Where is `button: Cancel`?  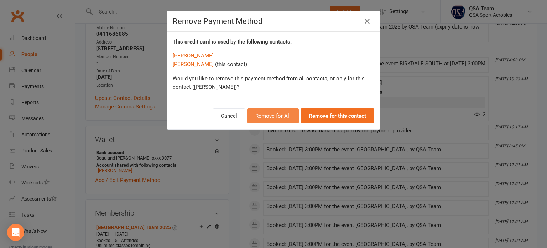
button: Cancel is located at coordinates (229, 116).